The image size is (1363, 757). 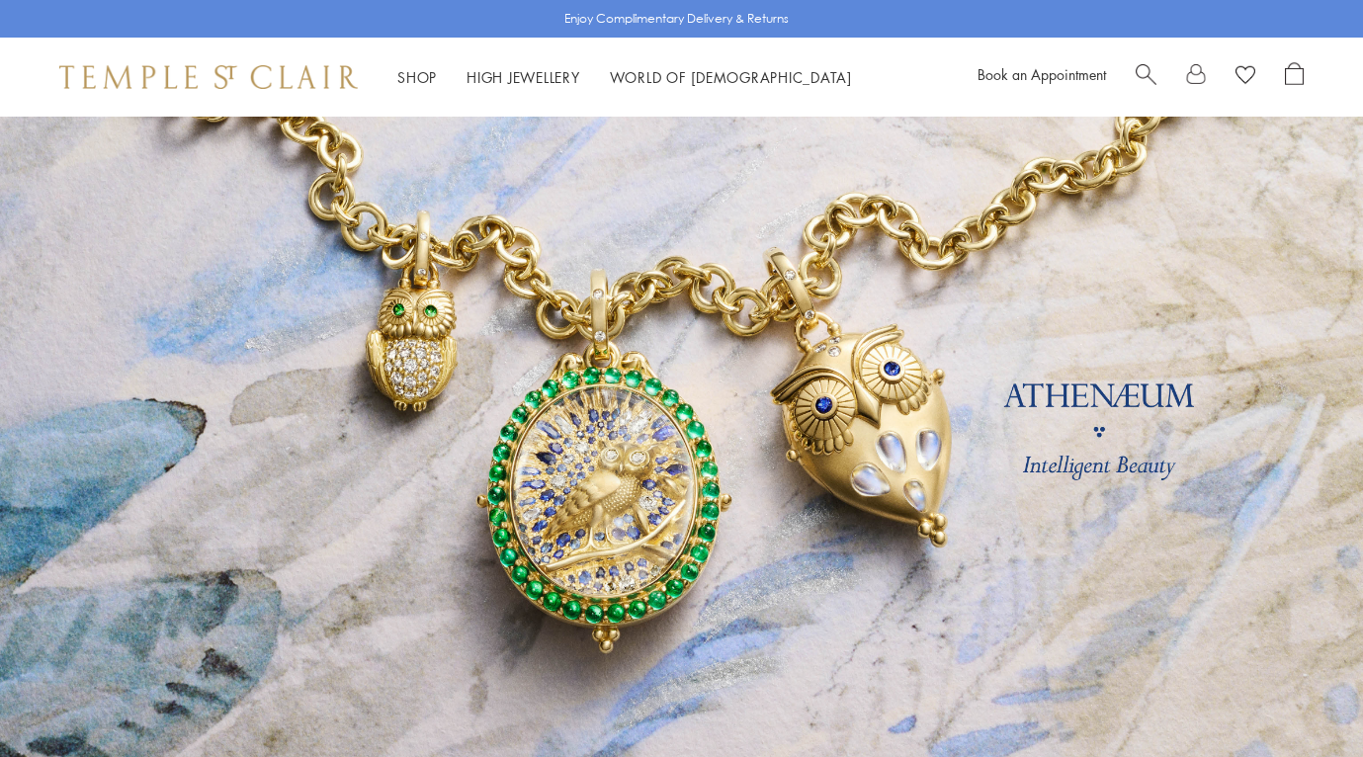 What do you see at coordinates (1245, 77) in the screenshot?
I see `a: View Wishlist` at bounding box center [1245, 77].